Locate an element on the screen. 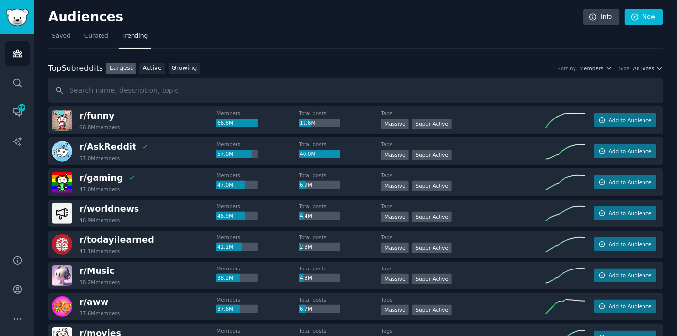 Image resolution: width=677 pixels, height=336 pixels. div: 57.0M members is located at coordinates (99, 158).